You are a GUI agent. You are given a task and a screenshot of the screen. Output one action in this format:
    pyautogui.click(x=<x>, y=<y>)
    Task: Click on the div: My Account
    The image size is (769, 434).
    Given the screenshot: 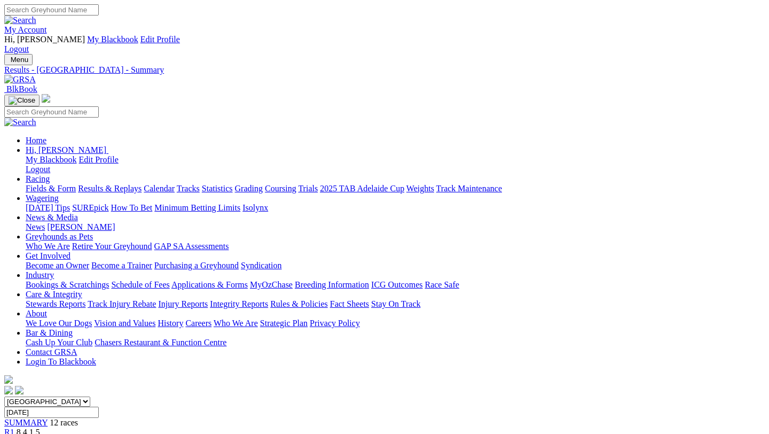 What is the action you would take?
    pyautogui.click(x=384, y=44)
    